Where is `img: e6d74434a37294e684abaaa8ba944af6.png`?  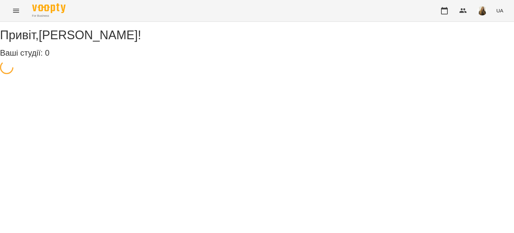 img: e6d74434a37294e684abaaa8ba944af6.png is located at coordinates (482, 11).